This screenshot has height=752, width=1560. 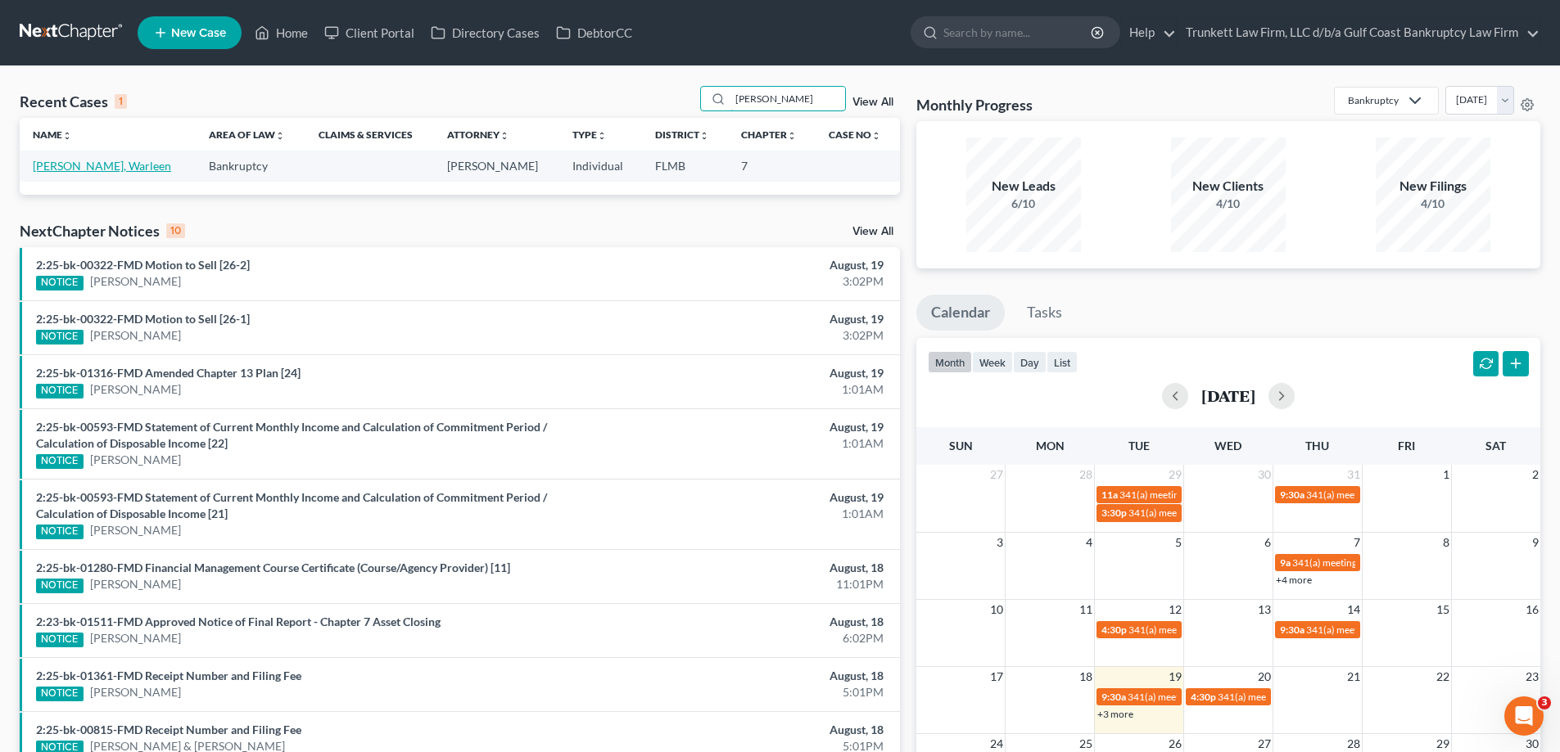 I want to click on div: New Leads, so click(x=1023, y=186).